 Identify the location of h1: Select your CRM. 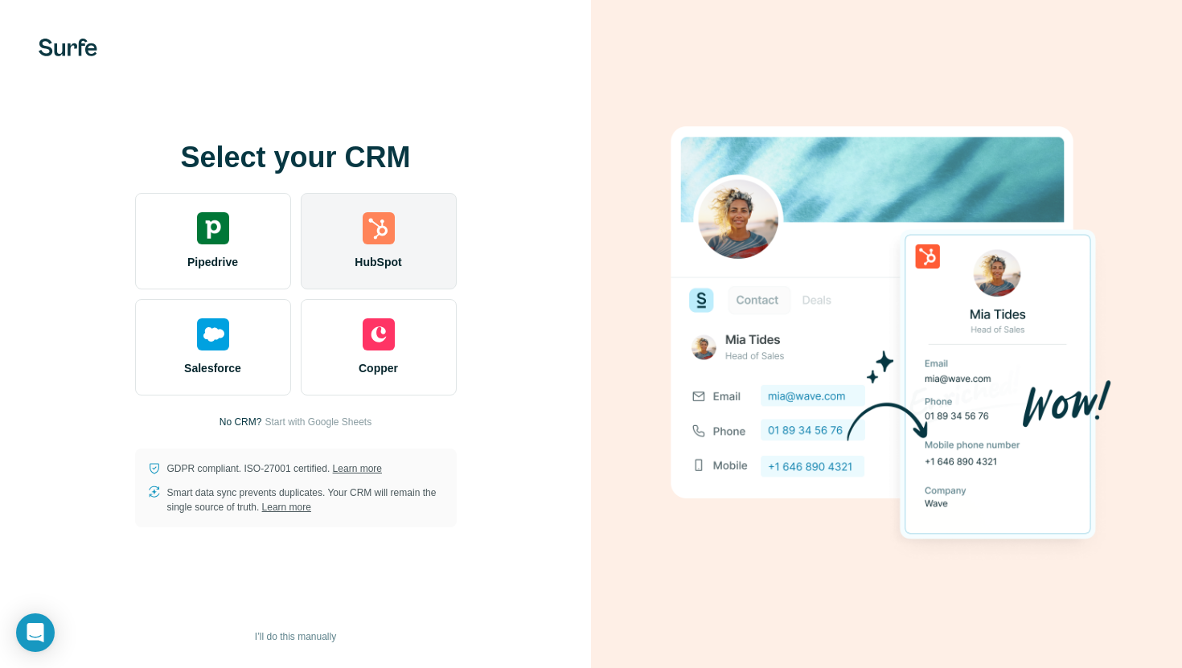
(296, 158).